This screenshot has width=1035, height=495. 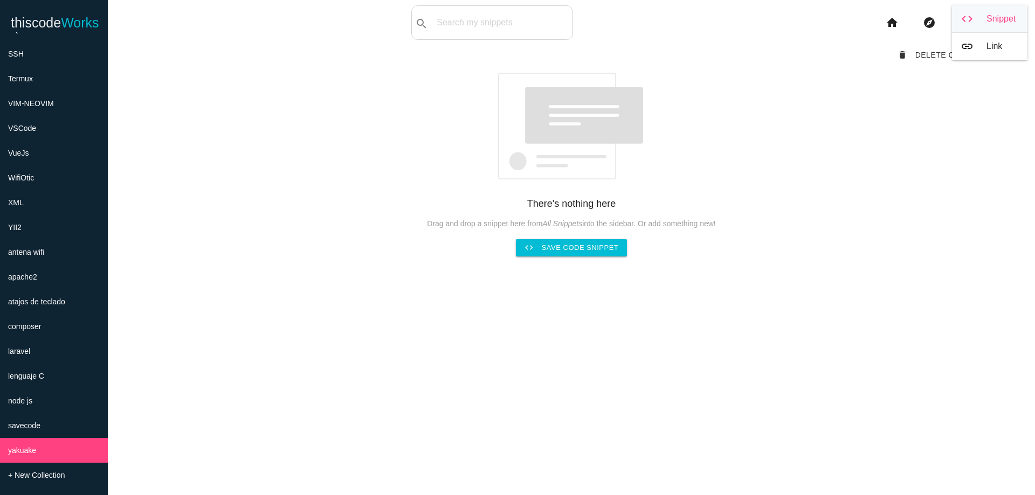 I want to click on span: node js, so click(x=20, y=401).